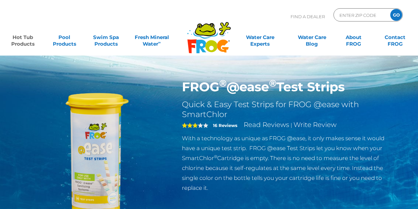 The height and width of the screenshot is (209, 418). Describe the element at coordinates (23, 37) in the screenshot. I see `a: Hot TubProducts` at that location.